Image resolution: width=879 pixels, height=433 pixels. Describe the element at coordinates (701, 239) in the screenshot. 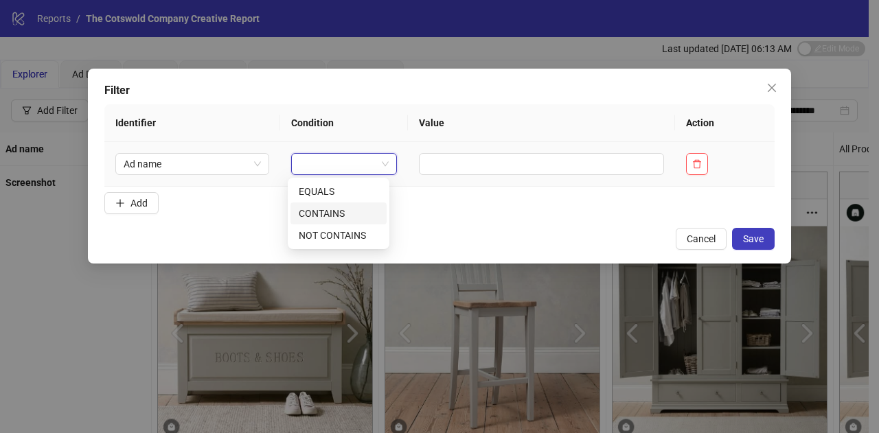

I see `span: Cancel` at that location.